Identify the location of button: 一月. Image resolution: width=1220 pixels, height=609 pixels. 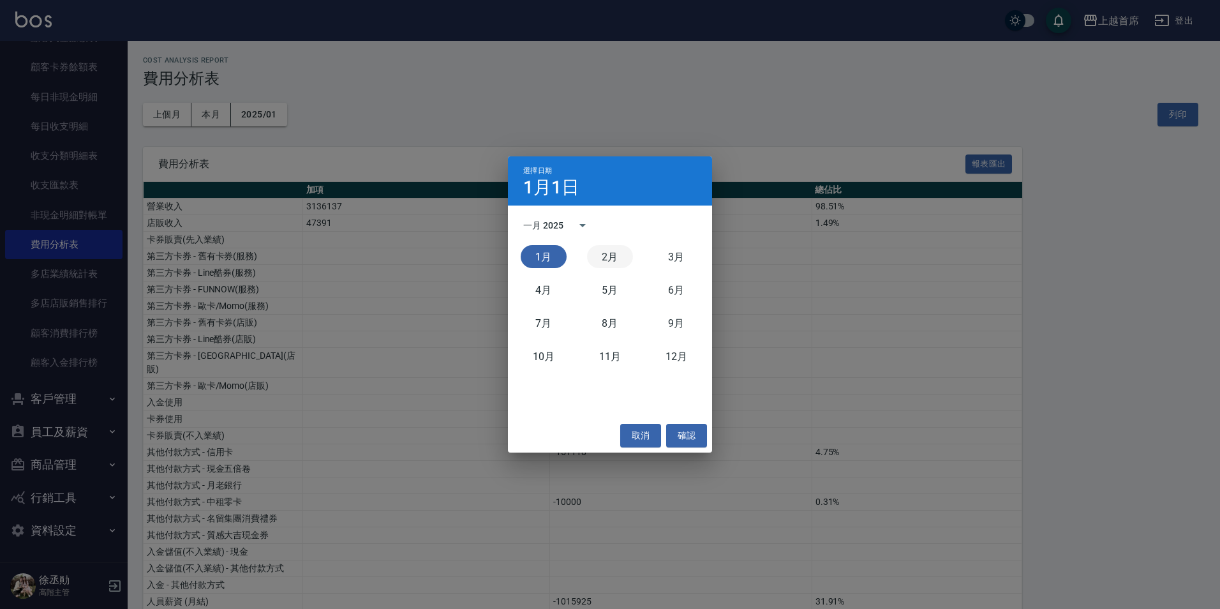
(544, 257).